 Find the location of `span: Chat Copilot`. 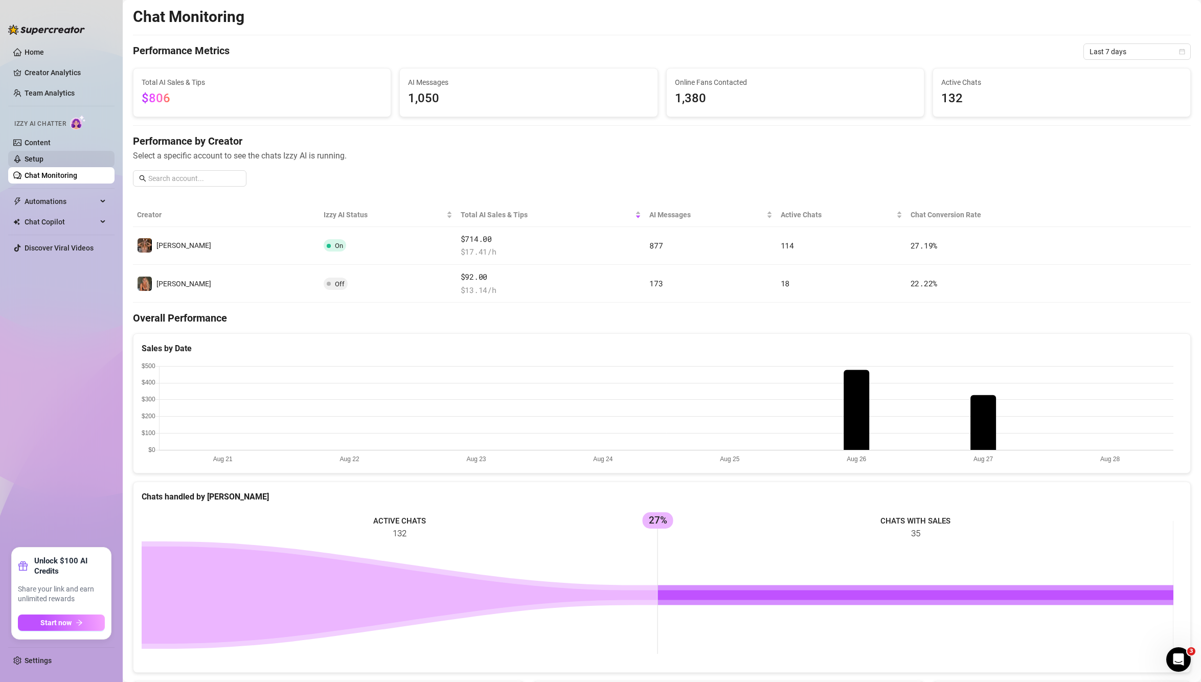

span: Chat Copilot is located at coordinates (61, 222).